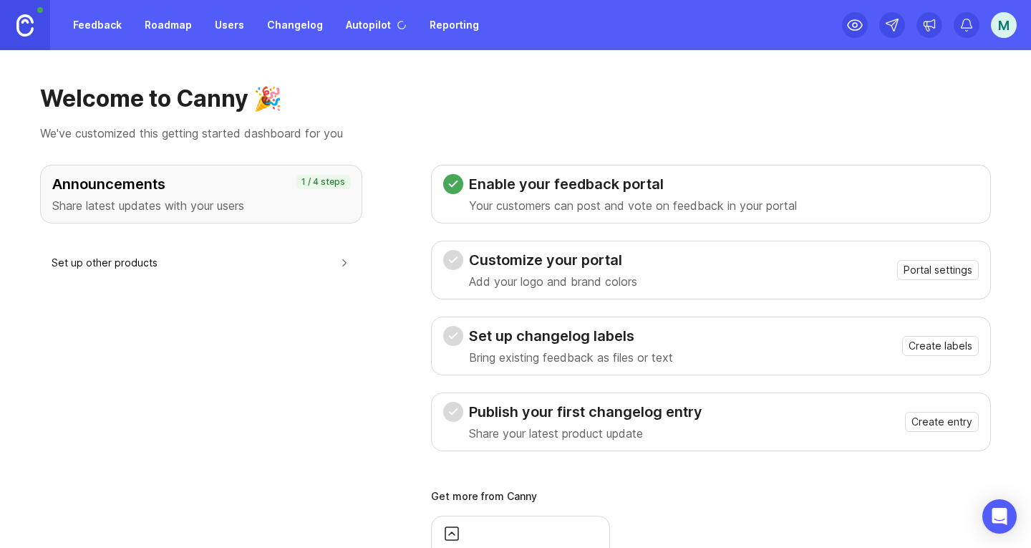 The image size is (1031, 548). Describe the element at coordinates (940, 346) in the screenshot. I see `span: Create labels` at that location.